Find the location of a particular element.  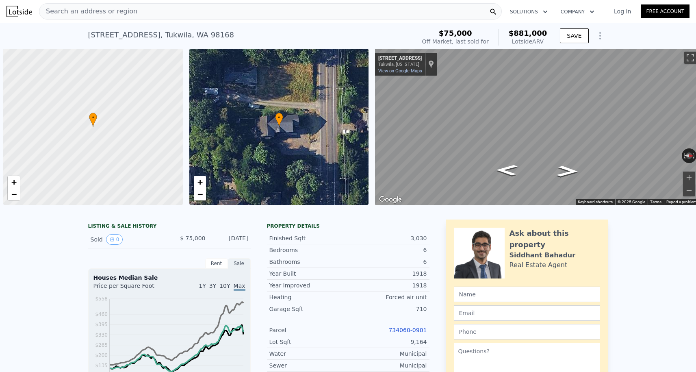

button: Zoom in is located at coordinates (689, 177).